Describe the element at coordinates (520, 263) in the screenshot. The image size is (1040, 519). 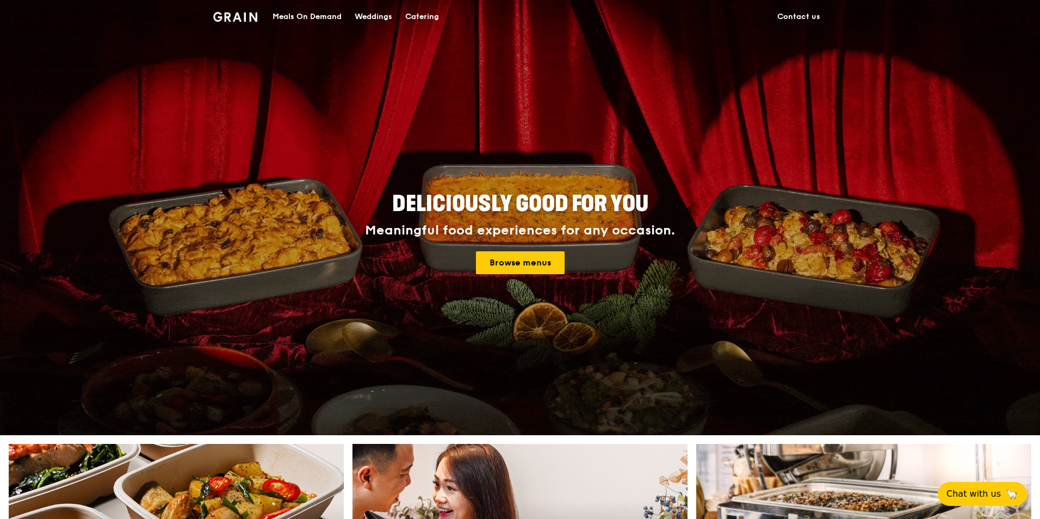
I see `a: Browse menus` at that location.